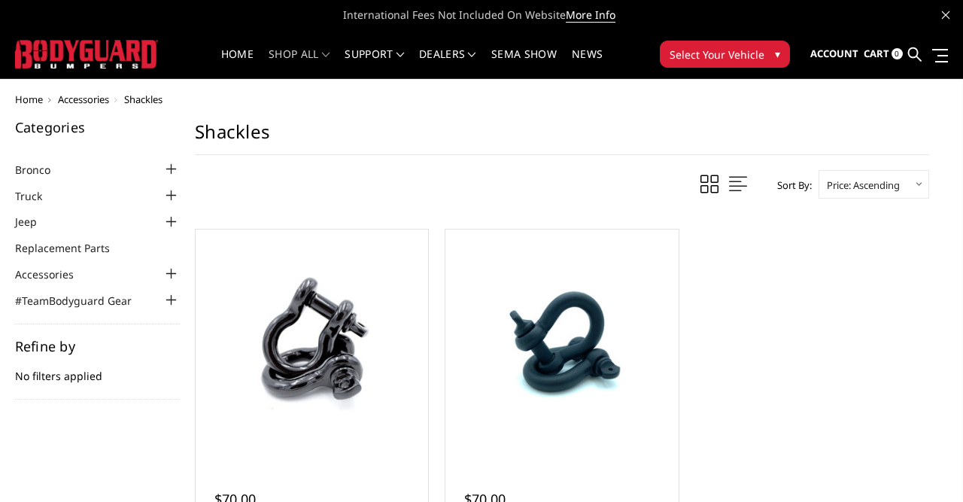 This screenshot has height=502, width=963. I want to click on a: Cart 0, so click(883, 54).